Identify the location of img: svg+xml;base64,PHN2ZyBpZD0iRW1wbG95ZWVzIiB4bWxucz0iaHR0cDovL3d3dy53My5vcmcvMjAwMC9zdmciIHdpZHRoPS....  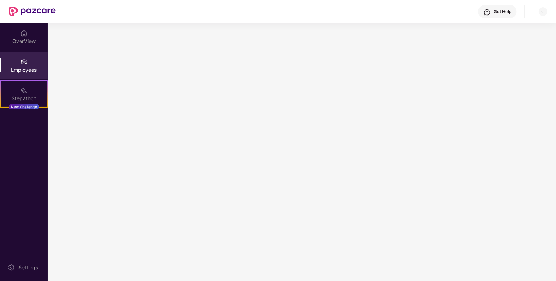
(24, 62).